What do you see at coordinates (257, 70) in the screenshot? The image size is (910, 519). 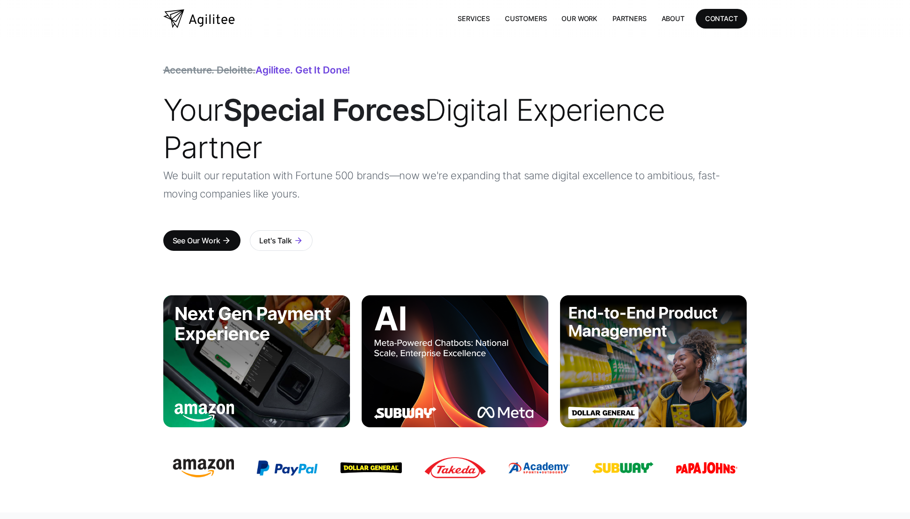 I see `div: Agilitee. Get it done!` at bounding box center [257, 70].